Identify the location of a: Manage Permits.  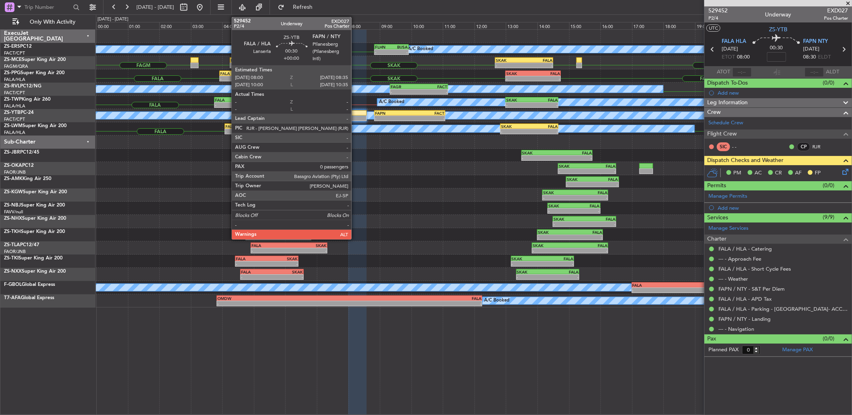
(727, 196).